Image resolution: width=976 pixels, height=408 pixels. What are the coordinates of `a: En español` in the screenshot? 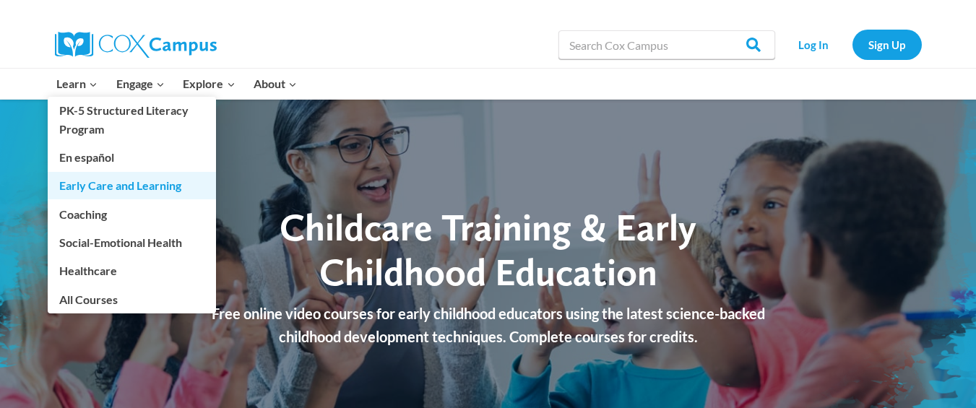 It's located at (131, 157).